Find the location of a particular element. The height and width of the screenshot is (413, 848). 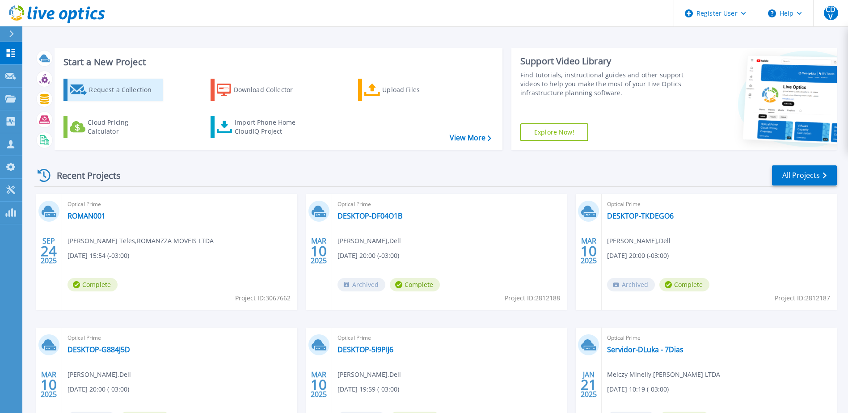

a: All Projects is located at coordinates (804, 175).